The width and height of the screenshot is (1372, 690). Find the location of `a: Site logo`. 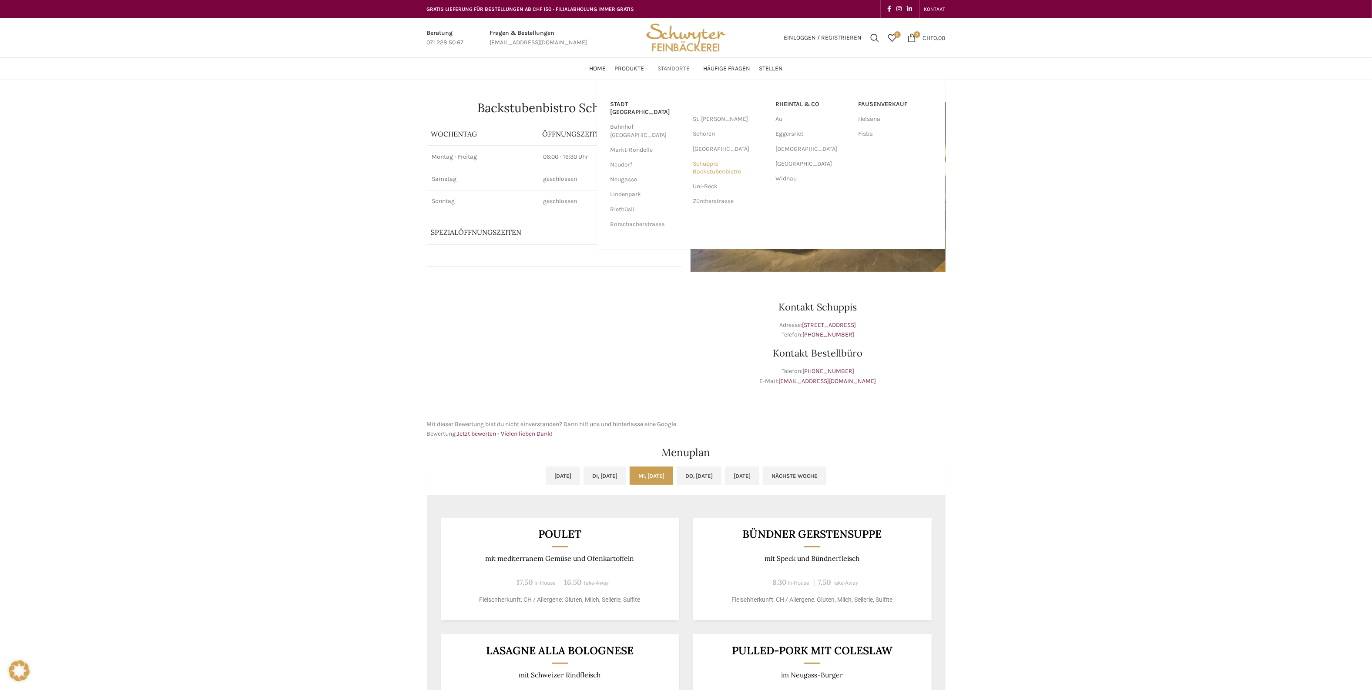

a: Site logo is located at coordinates (686, 37).